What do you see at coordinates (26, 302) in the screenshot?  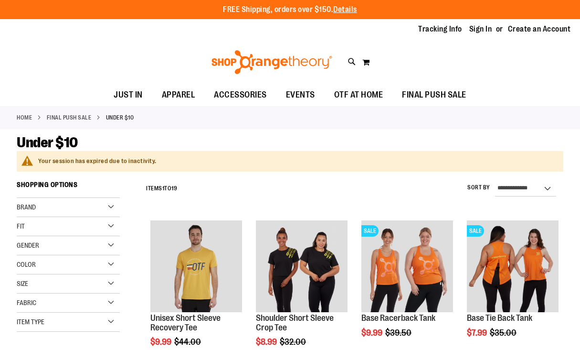 I see `span: Fabric` at bounding box center [26, 302].